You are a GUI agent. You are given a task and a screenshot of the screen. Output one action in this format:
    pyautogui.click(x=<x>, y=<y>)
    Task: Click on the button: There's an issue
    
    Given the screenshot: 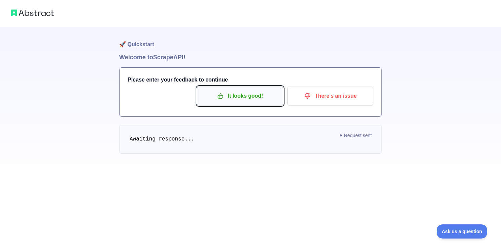 What is the action you would take?
    pyautogui.click(x=330, y=96)
    